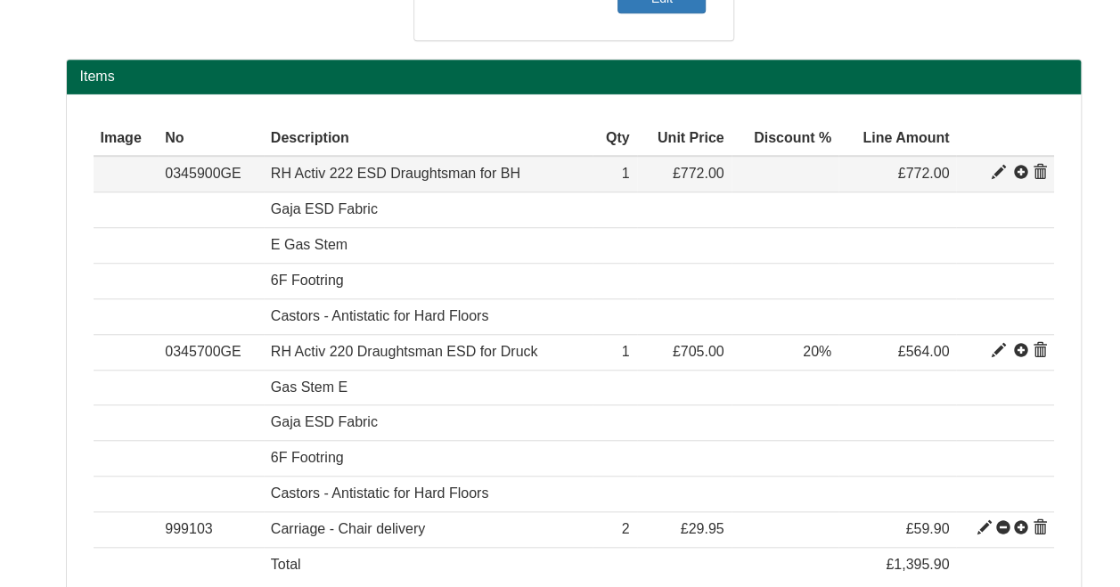  Describe the element at coordinates (348, 528) in the screenshot. I see `span: Carriage - Chair delivery` at that location.